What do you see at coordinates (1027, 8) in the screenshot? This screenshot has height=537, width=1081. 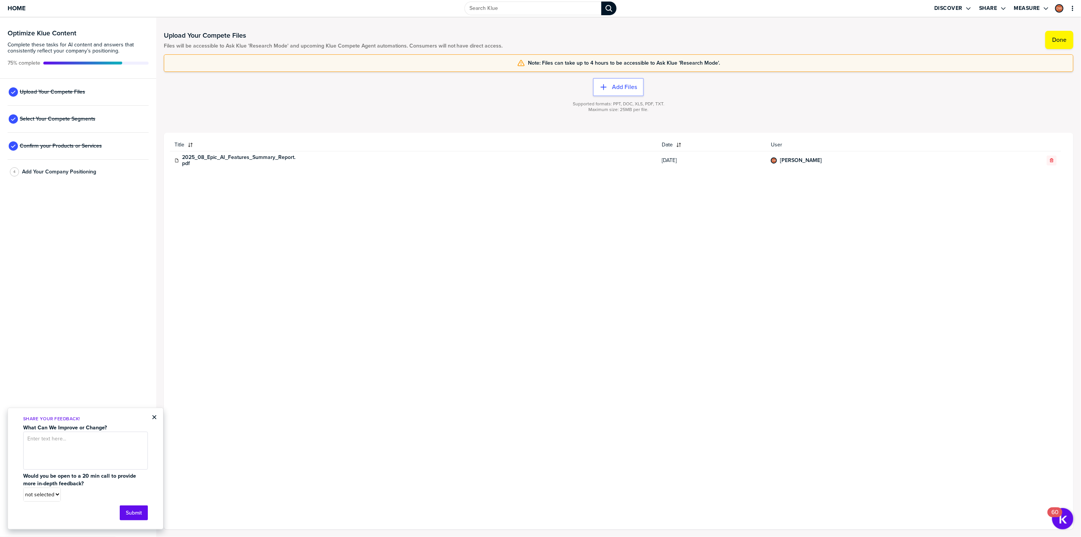 I see `label: Measure` at bounding box center [1027, 8].